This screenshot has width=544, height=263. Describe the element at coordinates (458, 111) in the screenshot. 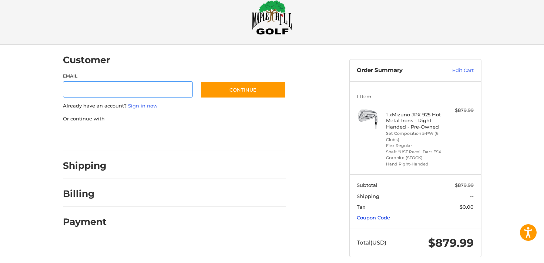

I see `div: $879.99` at that location.